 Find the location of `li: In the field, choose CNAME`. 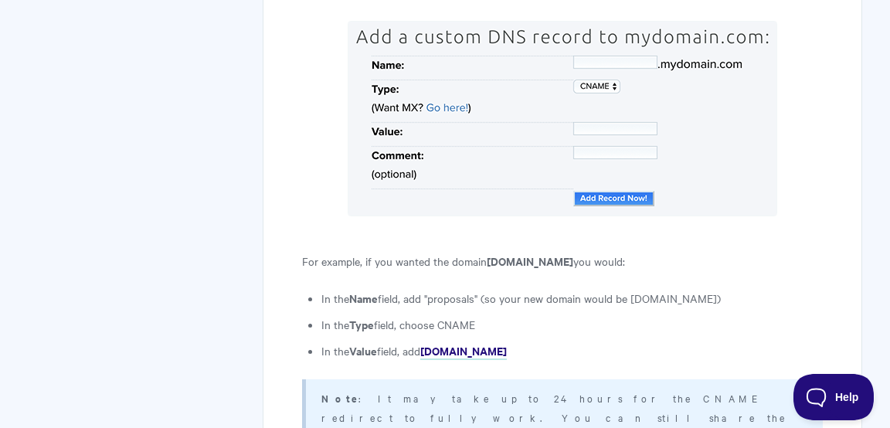

li: In the field, choose CNAME is located at coordinates (572, 325).